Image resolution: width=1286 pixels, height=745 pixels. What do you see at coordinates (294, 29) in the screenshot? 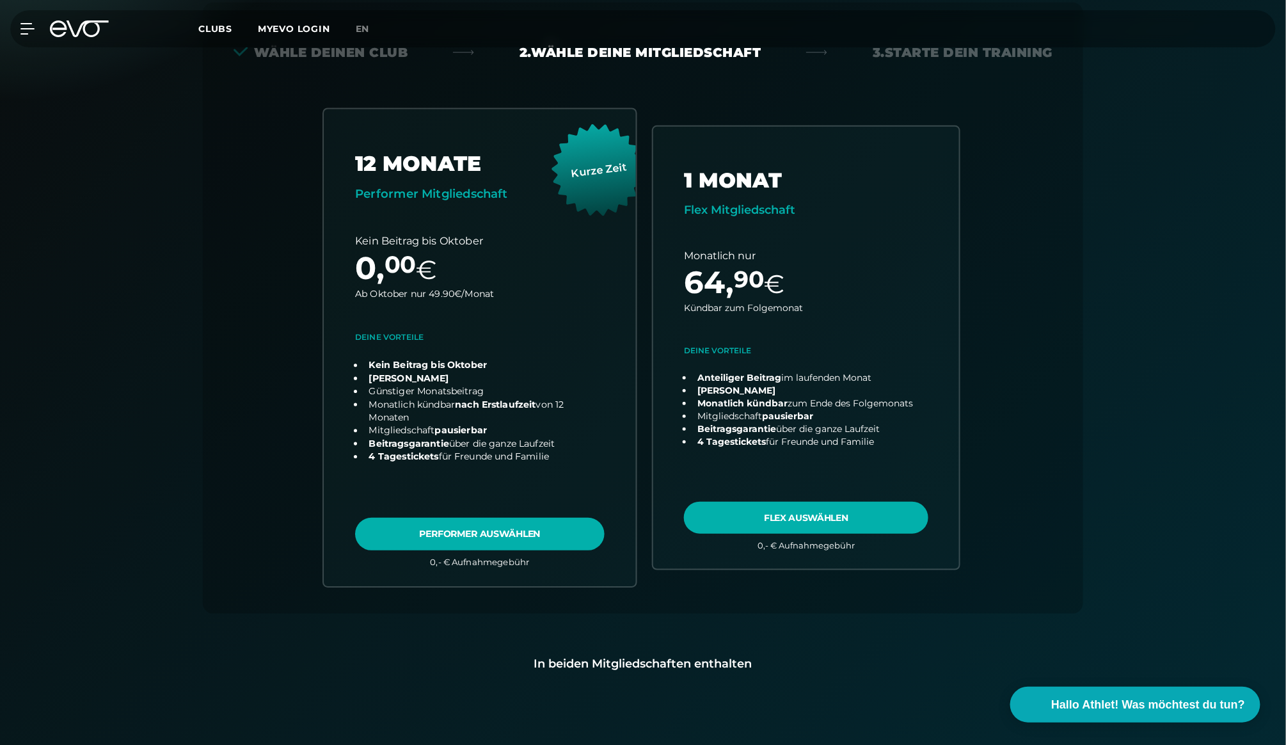
I see `a: MYEVO LOGIN` at bounding box center [294, 29].